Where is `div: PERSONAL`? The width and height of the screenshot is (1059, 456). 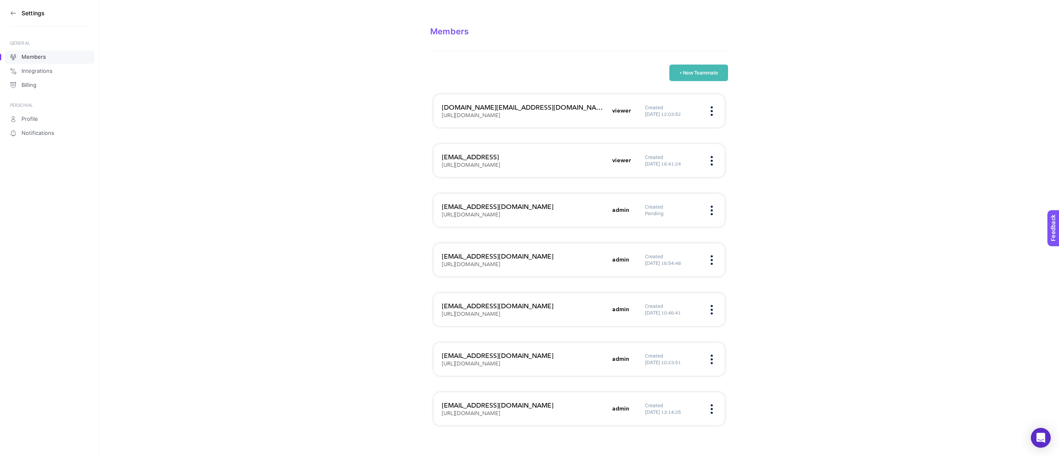
div: PERSONAL is located at coordinates (50, 105).